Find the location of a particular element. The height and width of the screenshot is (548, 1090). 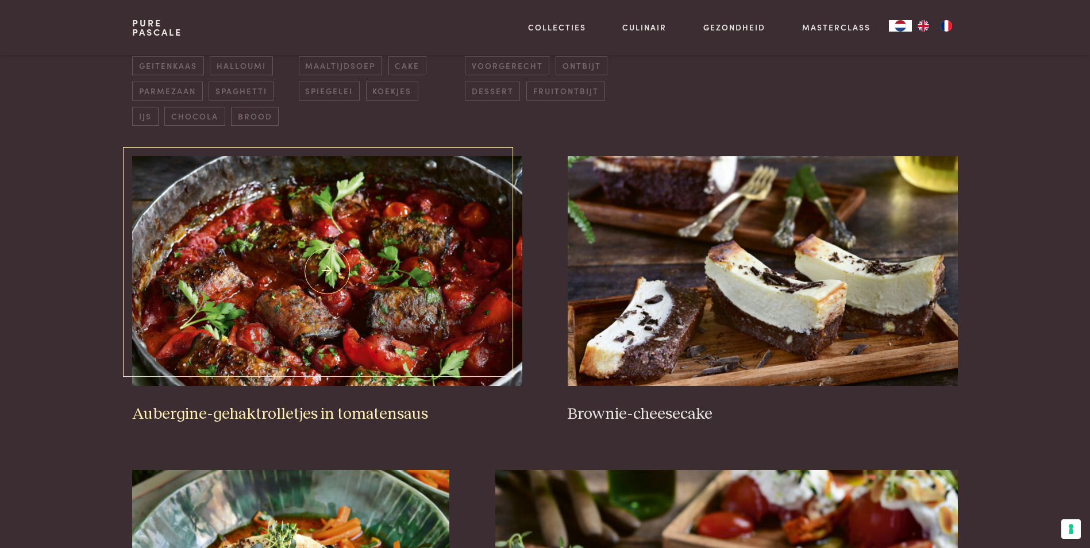

span: ontbijt is located at coordinates (582, 66).